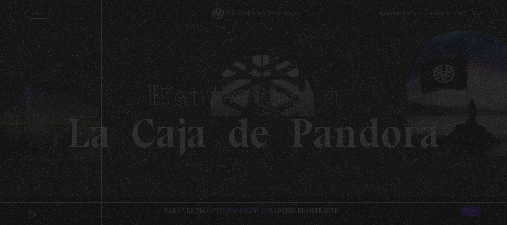 The width and height of the screenshot is (507, 225). Describe the element at coordinates (38, 21) in the screenshot. I see `span: Cerrar` at that location.